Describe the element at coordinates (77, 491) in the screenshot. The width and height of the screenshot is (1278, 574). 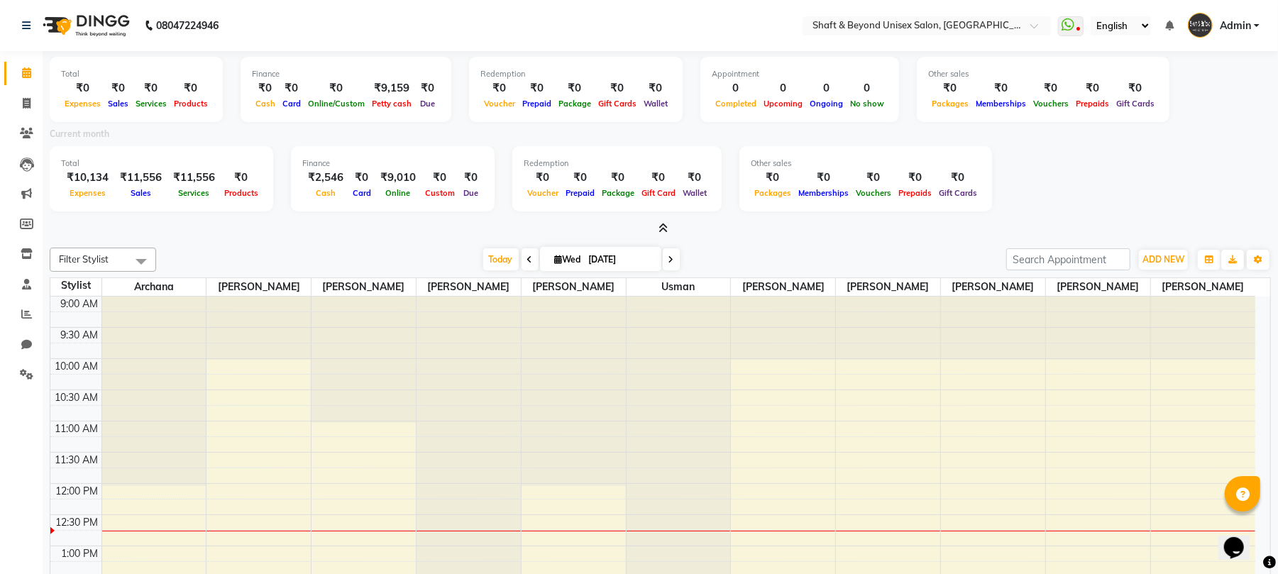
I see `div: 12:00 PM` at that location.